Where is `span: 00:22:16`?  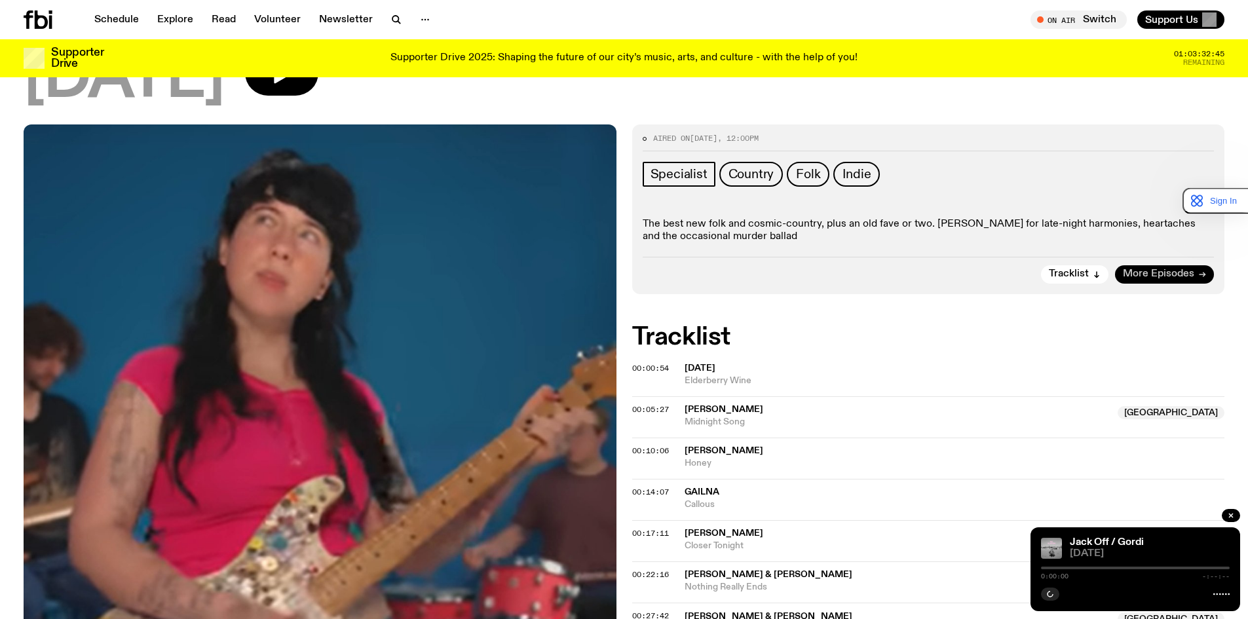
span: 00:22:16 is located at coordinates (650, 575).